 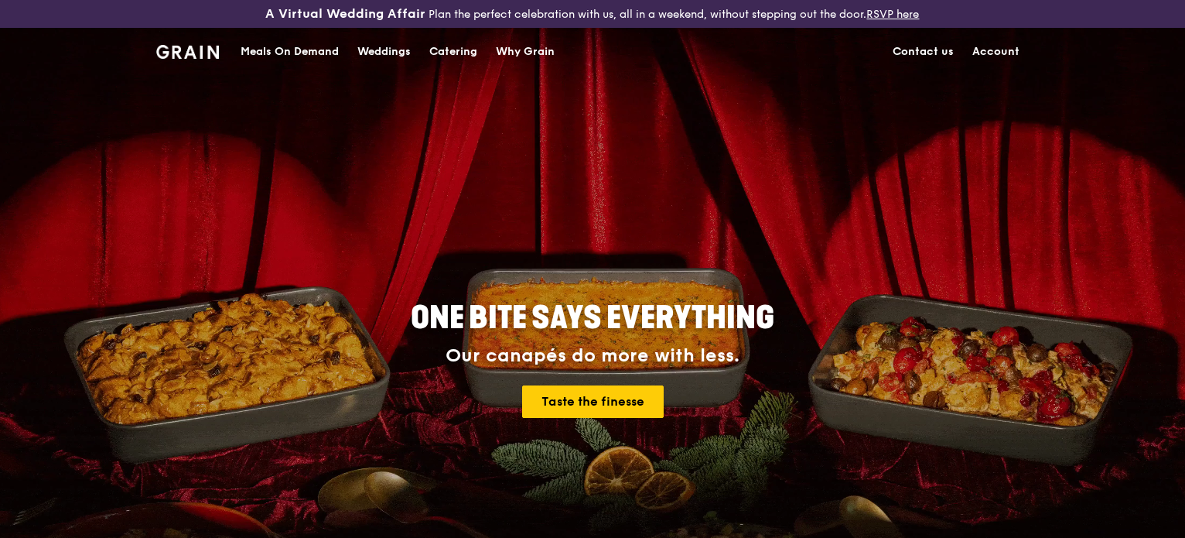 What do you see at coordinates (893, 14) in the screenshot?
I see `a: RSVP here` at bounding box center [893, 14].